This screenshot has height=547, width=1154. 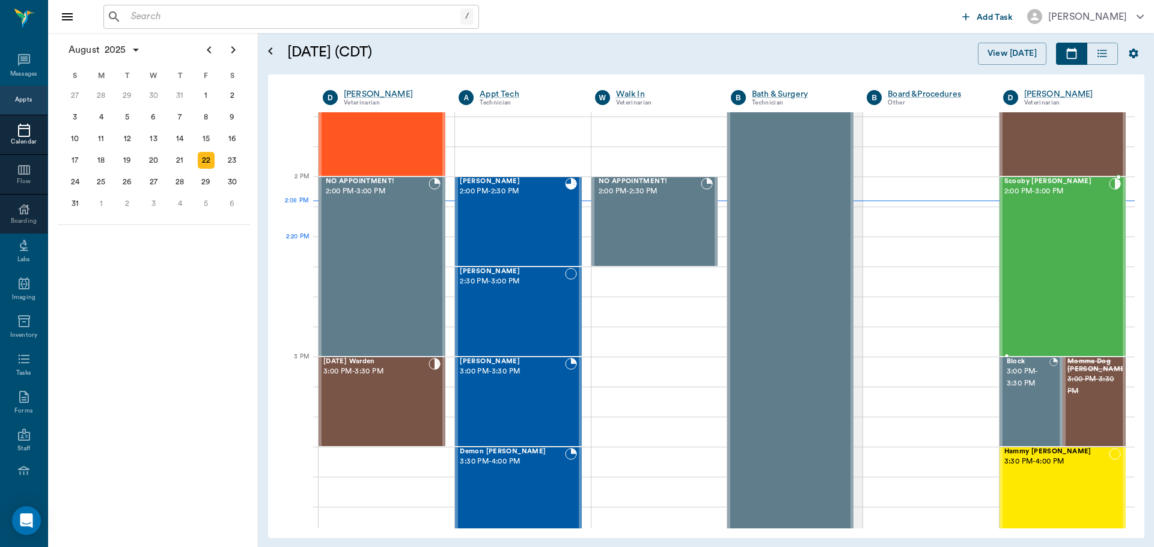 I want to click on div: Sunday, August 17, 2025, so click(x=75, y=160).